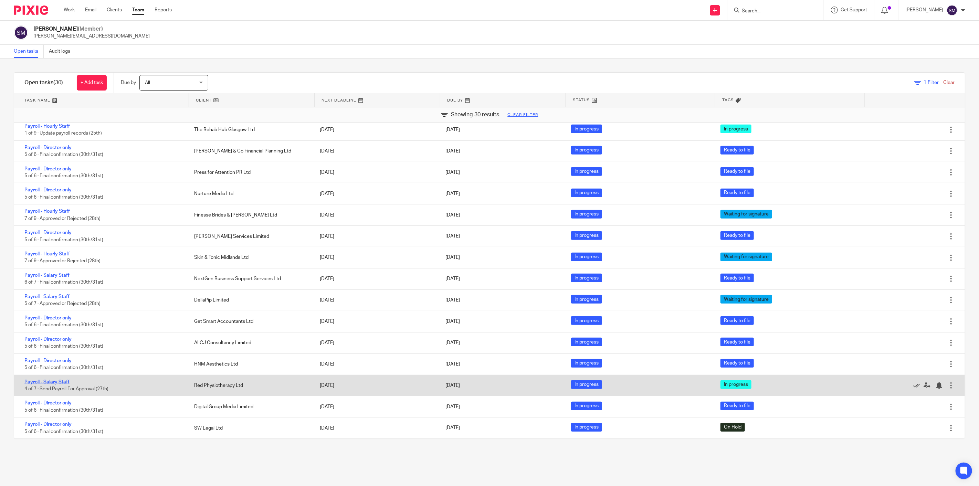  What do you see at coordinates (62, 51) in the screenshot?
I see `a: Audit logs` at bounding box center [62, 51].